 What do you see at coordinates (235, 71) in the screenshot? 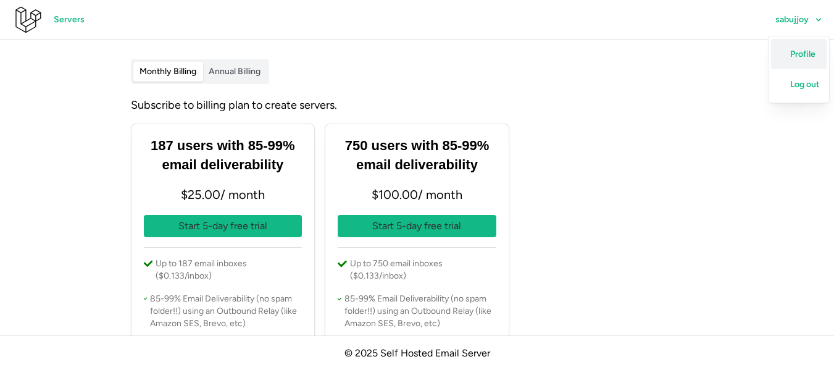
I see `span: Annual Billing` at bounding box center [235, 71].